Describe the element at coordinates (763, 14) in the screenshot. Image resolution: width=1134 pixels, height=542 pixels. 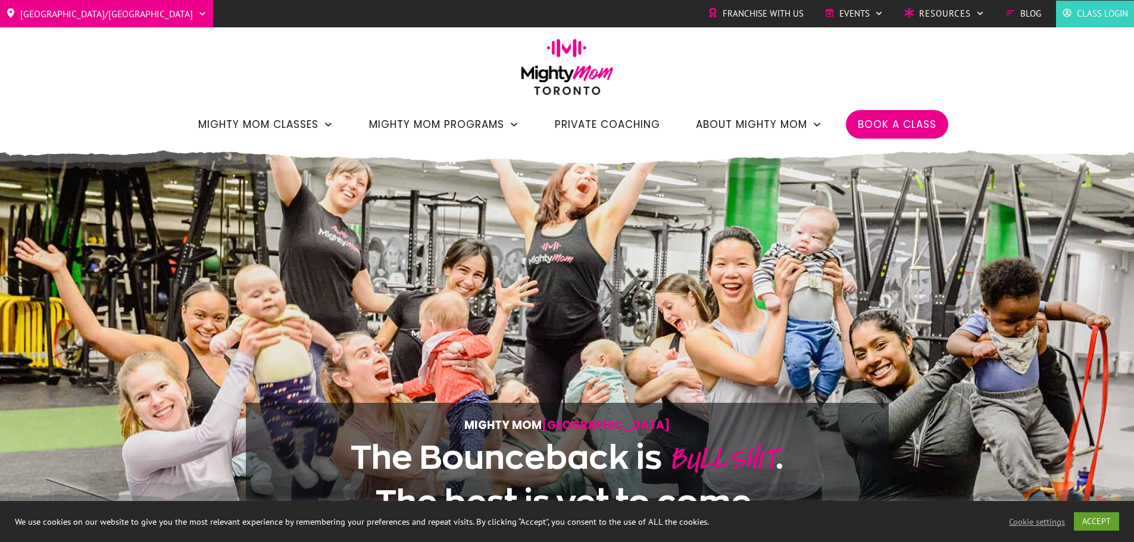
I see `span: Franchise with Us` at that location.